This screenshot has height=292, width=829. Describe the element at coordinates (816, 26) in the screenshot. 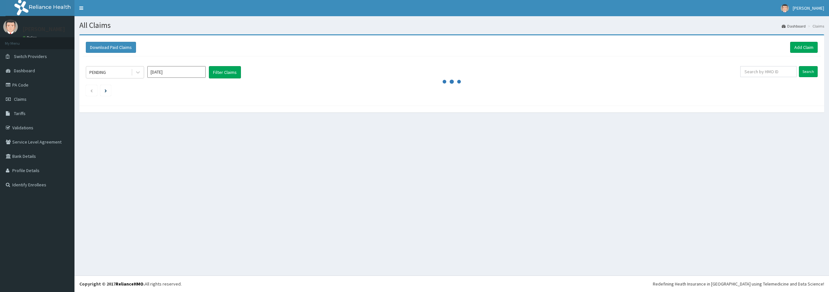

I see `li: Claims` at that location.